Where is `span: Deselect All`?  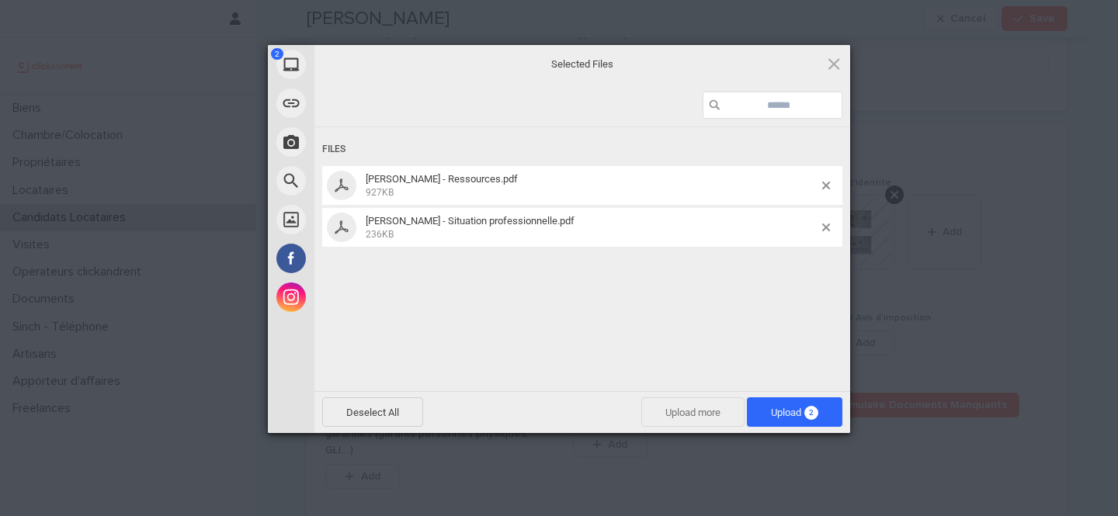 span: Deselect All is located at coordinates (373, 412).